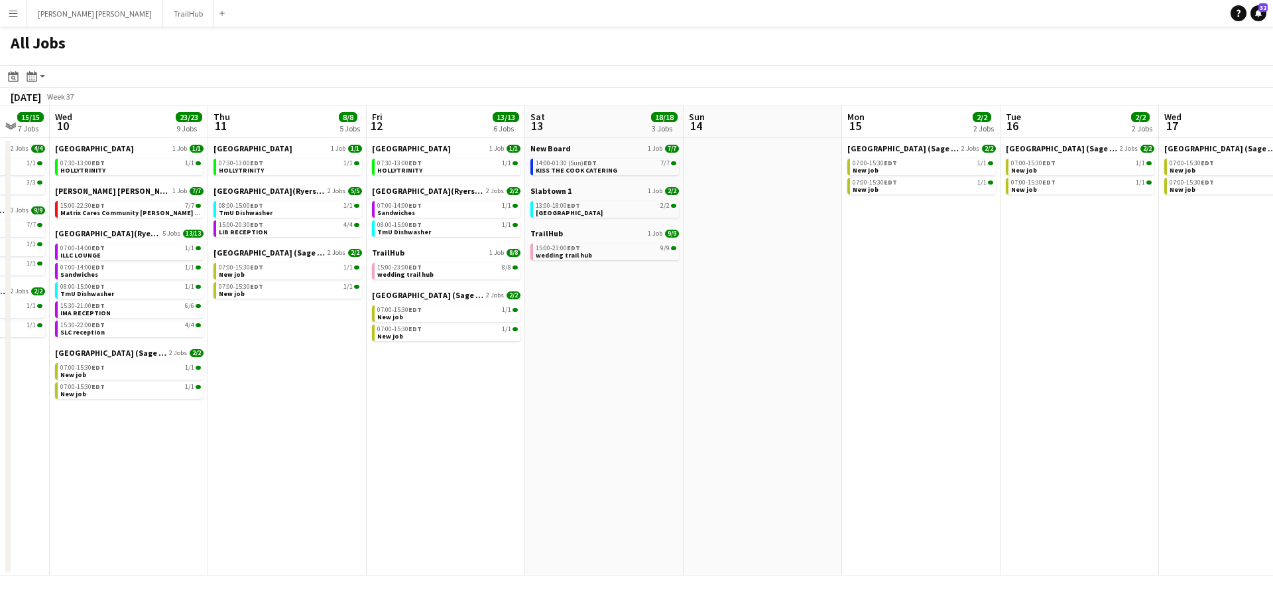  I want to click on a: 32, so click(1259, 13).